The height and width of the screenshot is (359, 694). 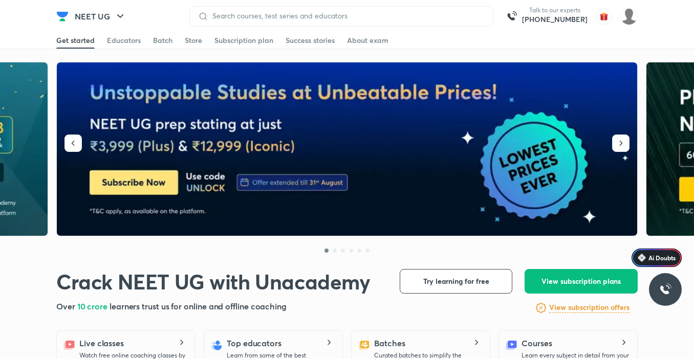 What do you see at coordinates (244, 40) in the screenshot?
I see `a: Subscription plan` at bounding box center [244, 40].